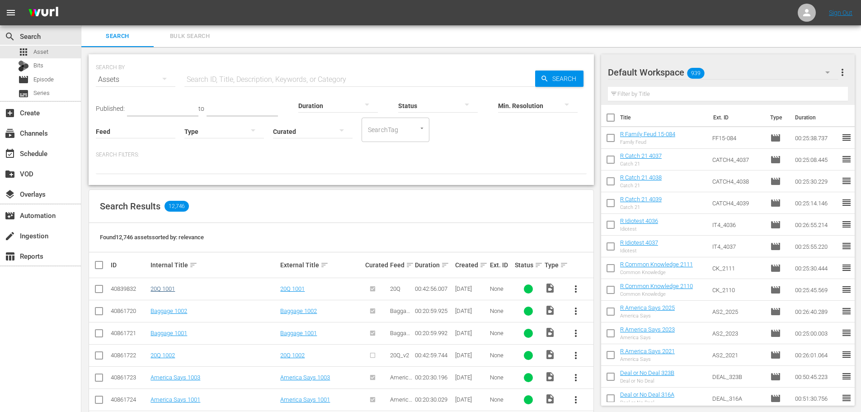 This screenshot has height=412, width=861. I want to click on td: CATCH4_4037, so click(737, 160).